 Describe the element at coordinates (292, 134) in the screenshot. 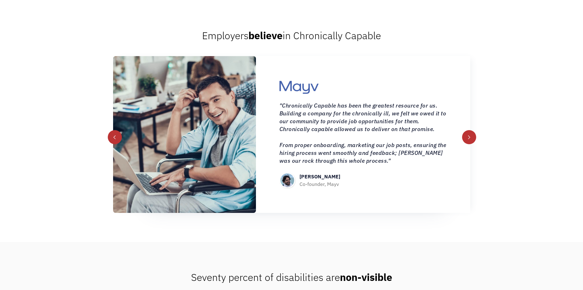

I see `div: 2 of 4` at that location.